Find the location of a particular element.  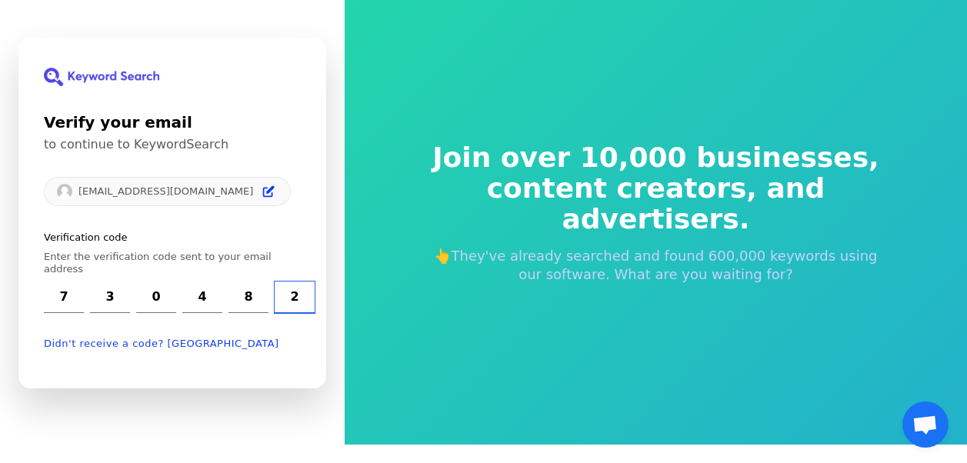

p: Enter the verification code sent to your email address is located at coordinates (172, 263).